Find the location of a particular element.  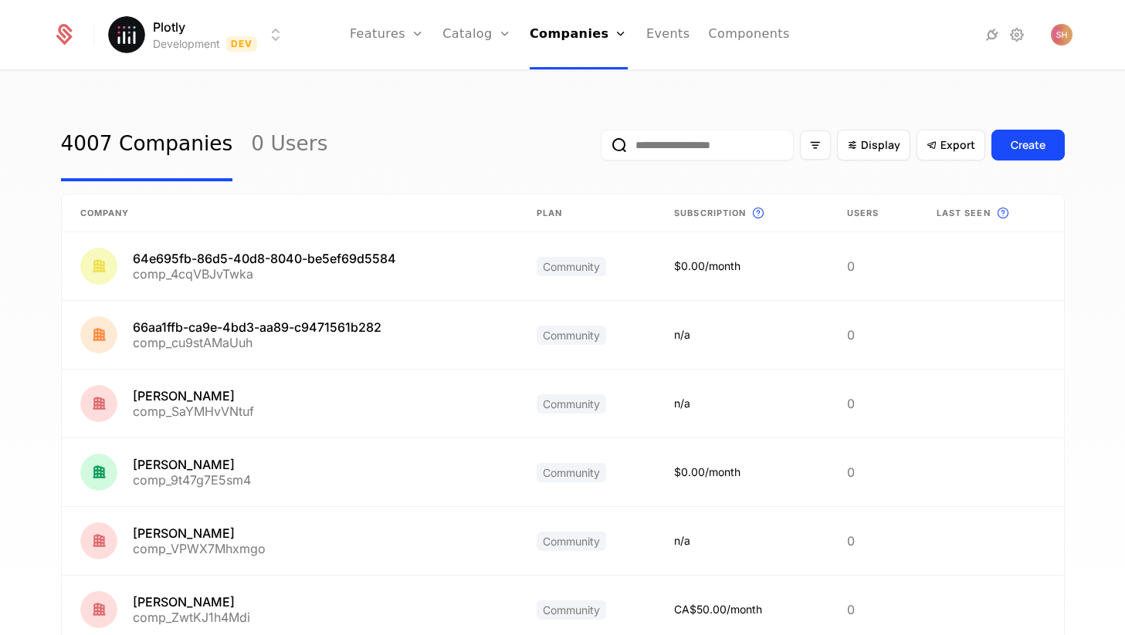

button: Select environment is located at coordinates (199, 35).